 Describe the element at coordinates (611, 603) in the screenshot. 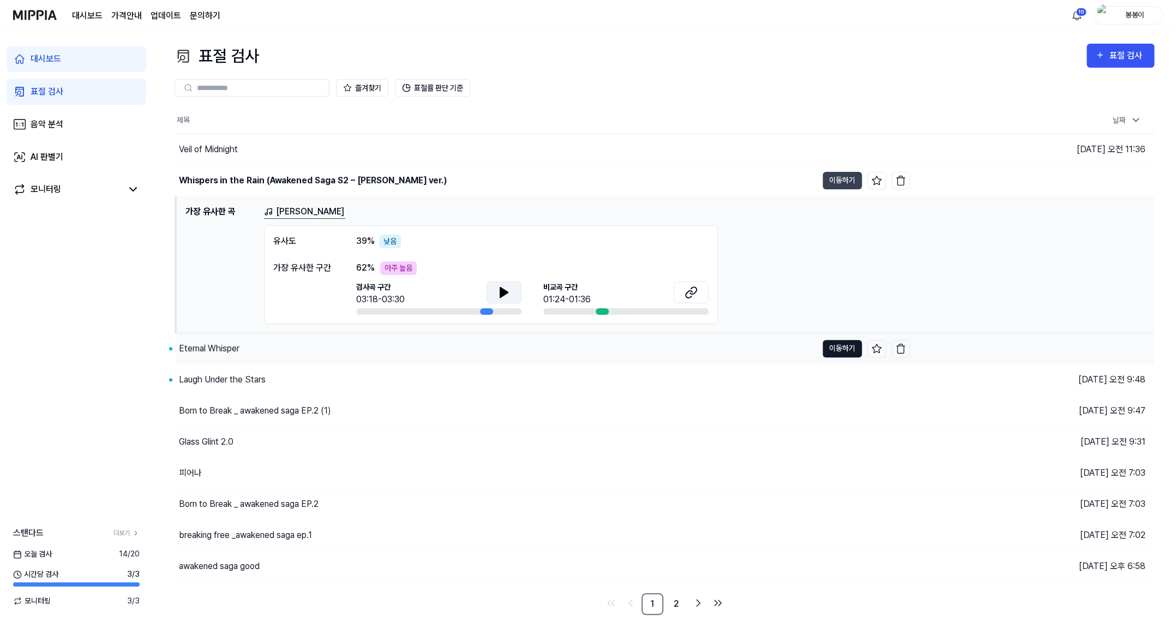

I see `a: Go to first page` at that location.